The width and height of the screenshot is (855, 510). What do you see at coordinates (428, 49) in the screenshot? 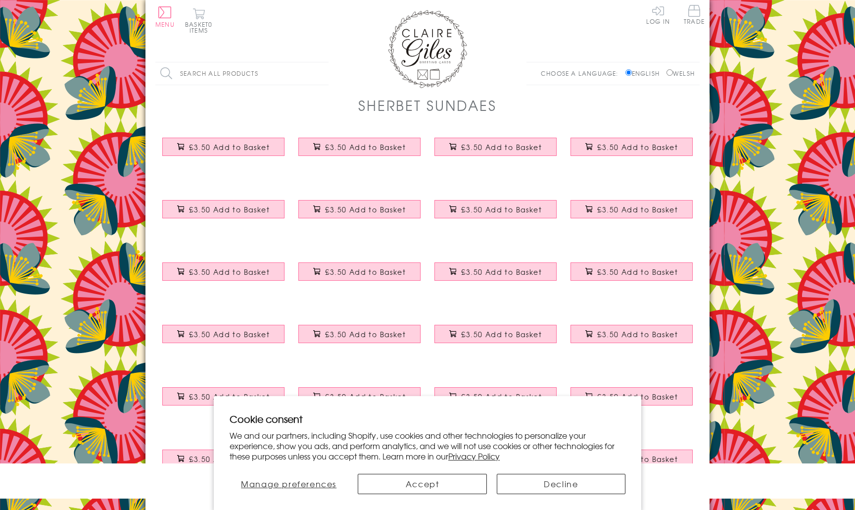
I see `img: Claire Giles Greetings Cards` at bounding box center [428, 49].